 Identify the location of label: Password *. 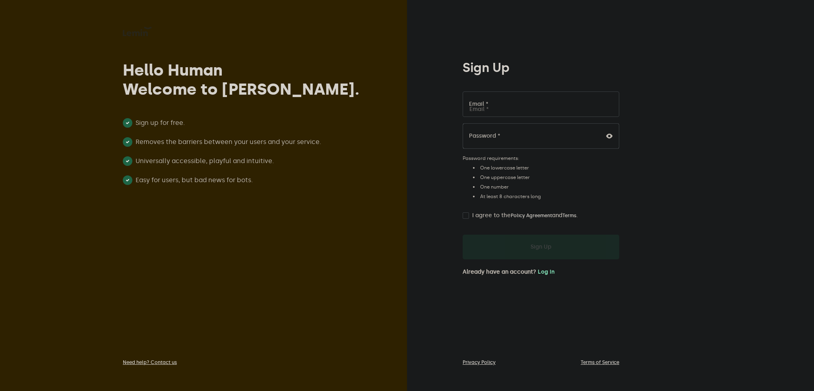
(485, 136).